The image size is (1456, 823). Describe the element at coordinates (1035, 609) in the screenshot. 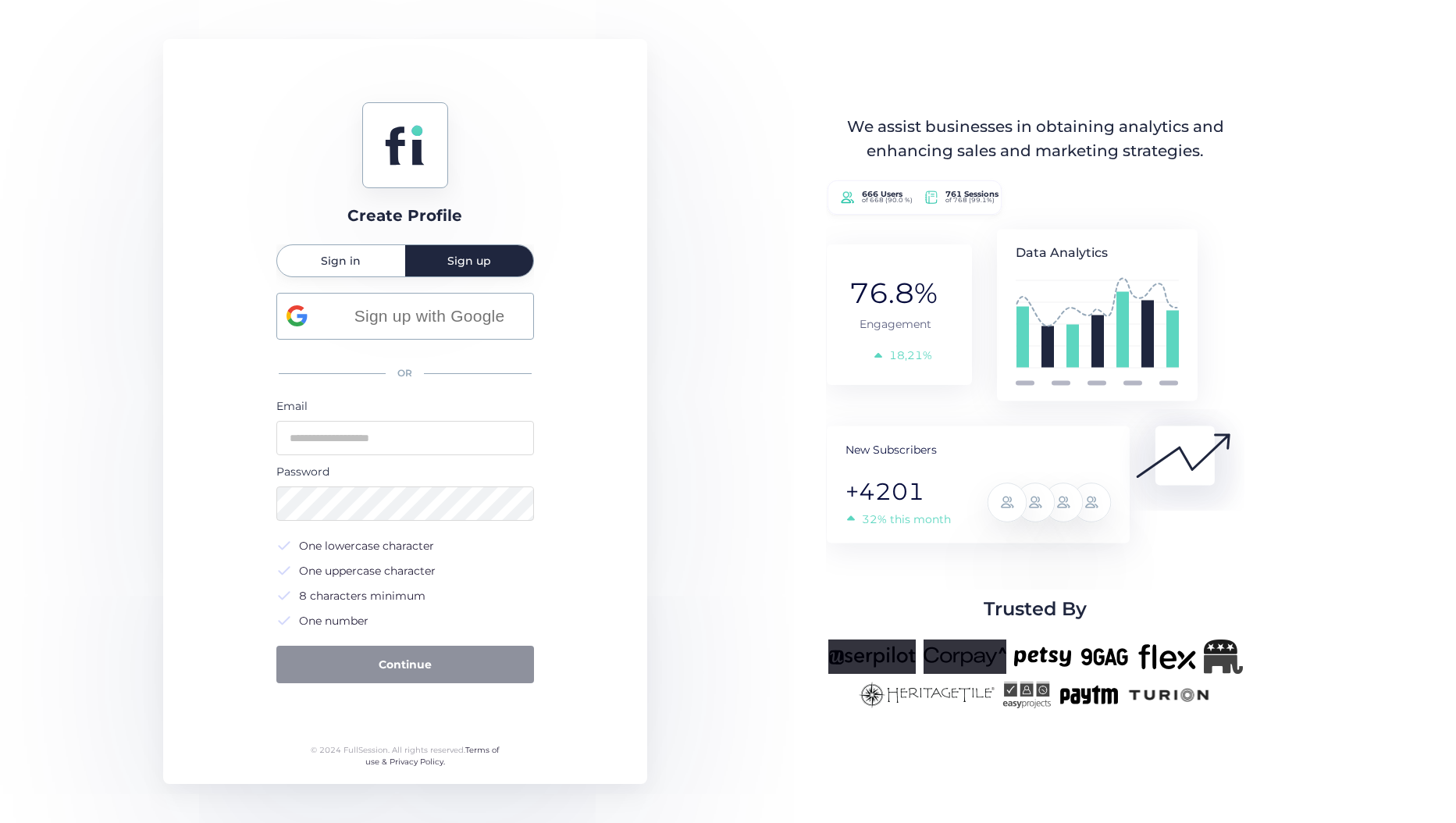

I see `span: Trusted By` at that location.